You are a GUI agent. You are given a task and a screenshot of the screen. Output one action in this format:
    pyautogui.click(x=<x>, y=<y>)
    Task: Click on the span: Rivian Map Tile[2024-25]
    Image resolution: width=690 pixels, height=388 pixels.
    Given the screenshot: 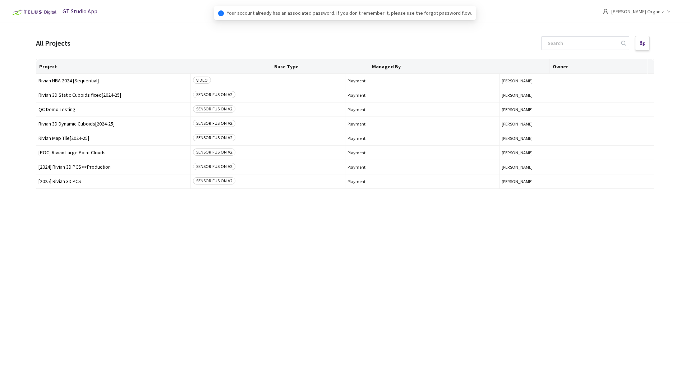 What is the action you would take?
    pyautogui.click(x=113, y=138)
    